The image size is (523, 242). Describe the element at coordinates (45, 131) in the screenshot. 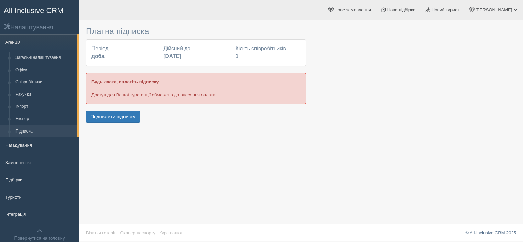

I see `a: Підписка` at that location.